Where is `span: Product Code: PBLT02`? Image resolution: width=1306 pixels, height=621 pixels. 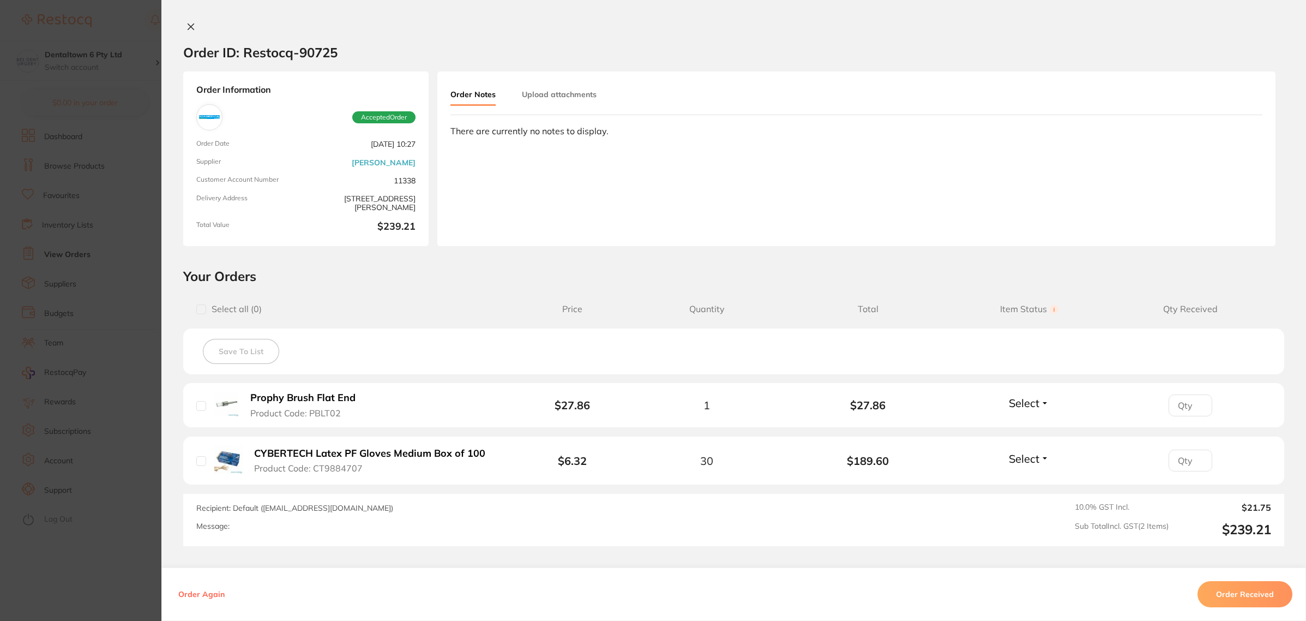
span: Product Code: PBLT02 is located at coordinates (296, 413).